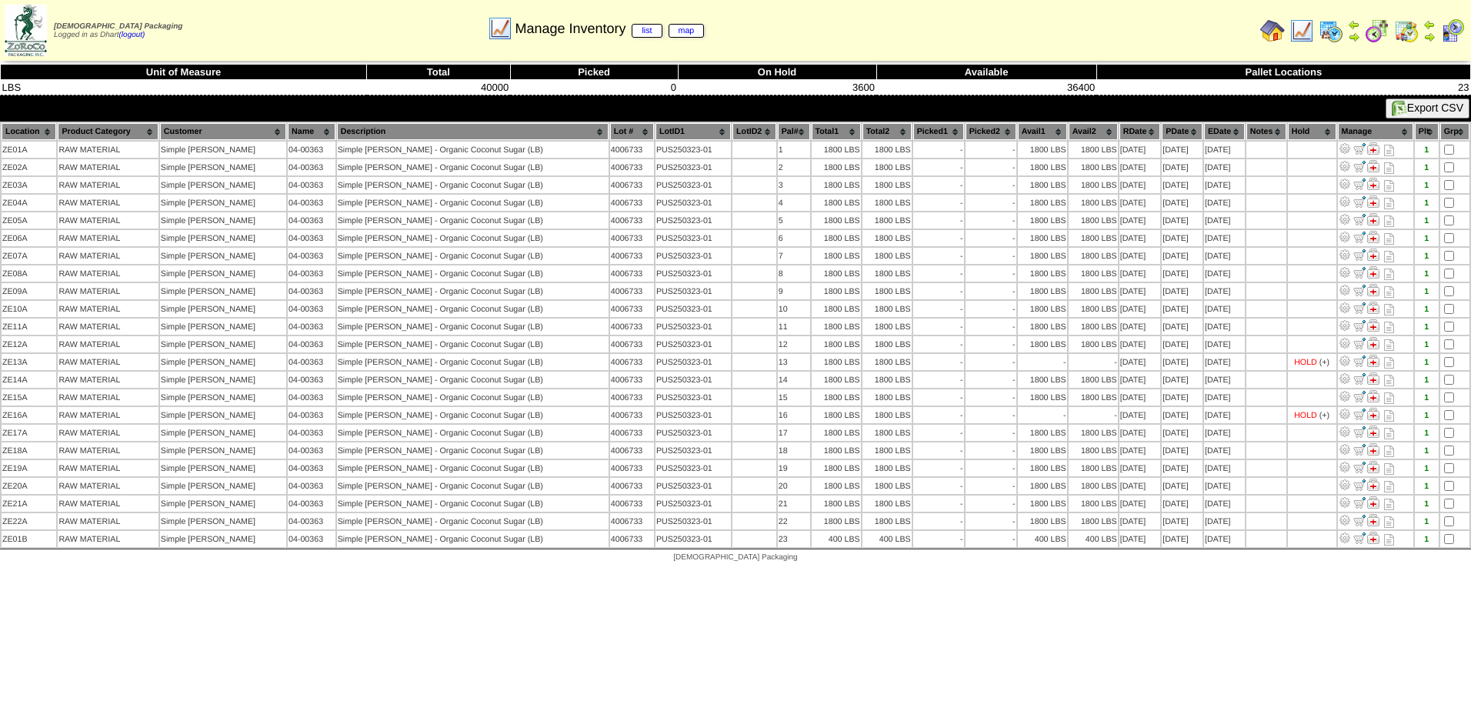  Describe the element at coordinates (794, 167) in the screenshot. I see `td: 2` at that location.